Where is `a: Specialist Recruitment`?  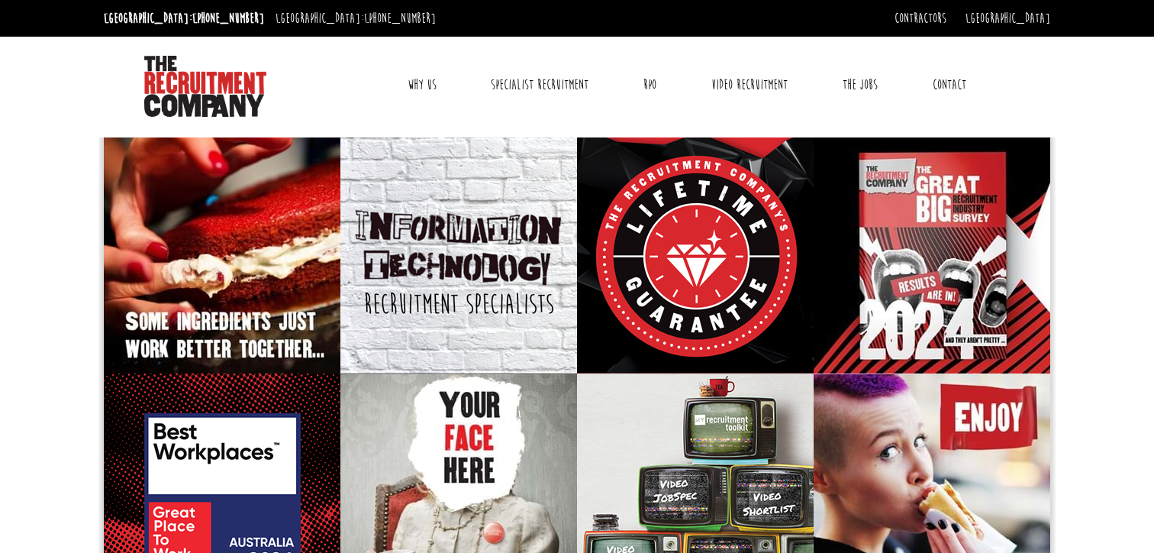
a: Specialist Recruitment is located at coordinates (540, 85).